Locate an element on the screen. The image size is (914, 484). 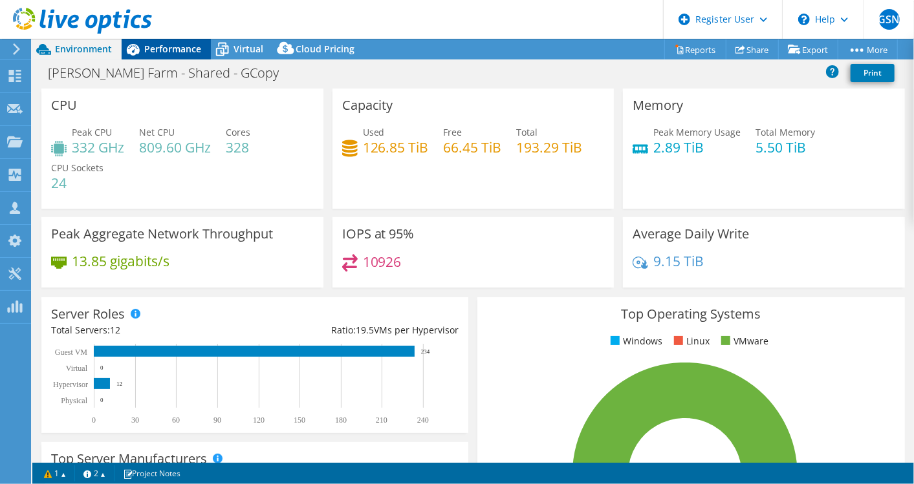
text: Physical is located at coordinates (74, 401).